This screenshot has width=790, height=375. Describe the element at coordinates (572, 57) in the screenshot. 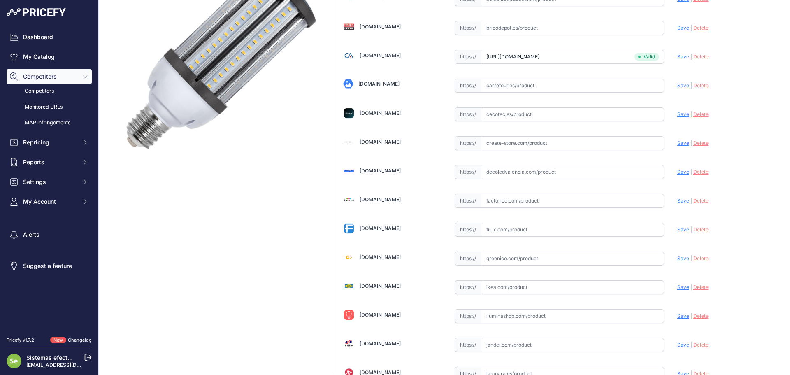

I see `input: carlosalcaraz.com/product` at that location.